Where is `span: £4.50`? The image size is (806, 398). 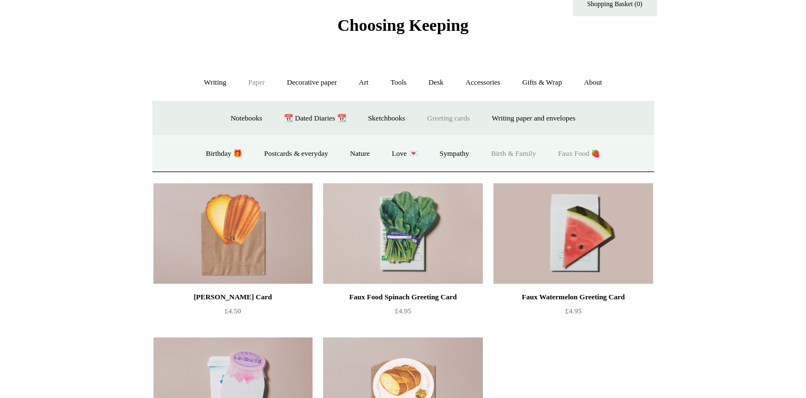
span: £4.50 is located at coordinates (232, 310).